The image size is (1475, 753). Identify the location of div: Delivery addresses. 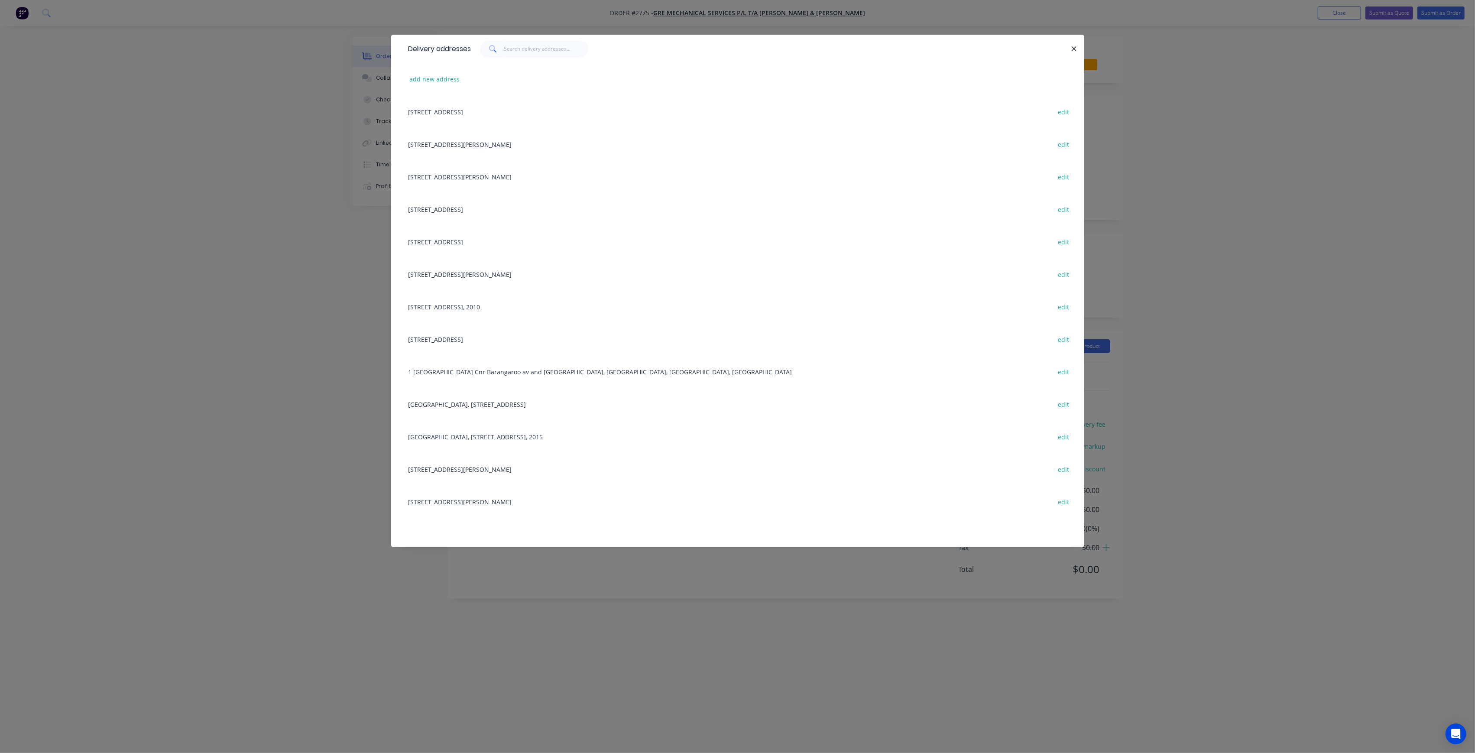
(437, 49).